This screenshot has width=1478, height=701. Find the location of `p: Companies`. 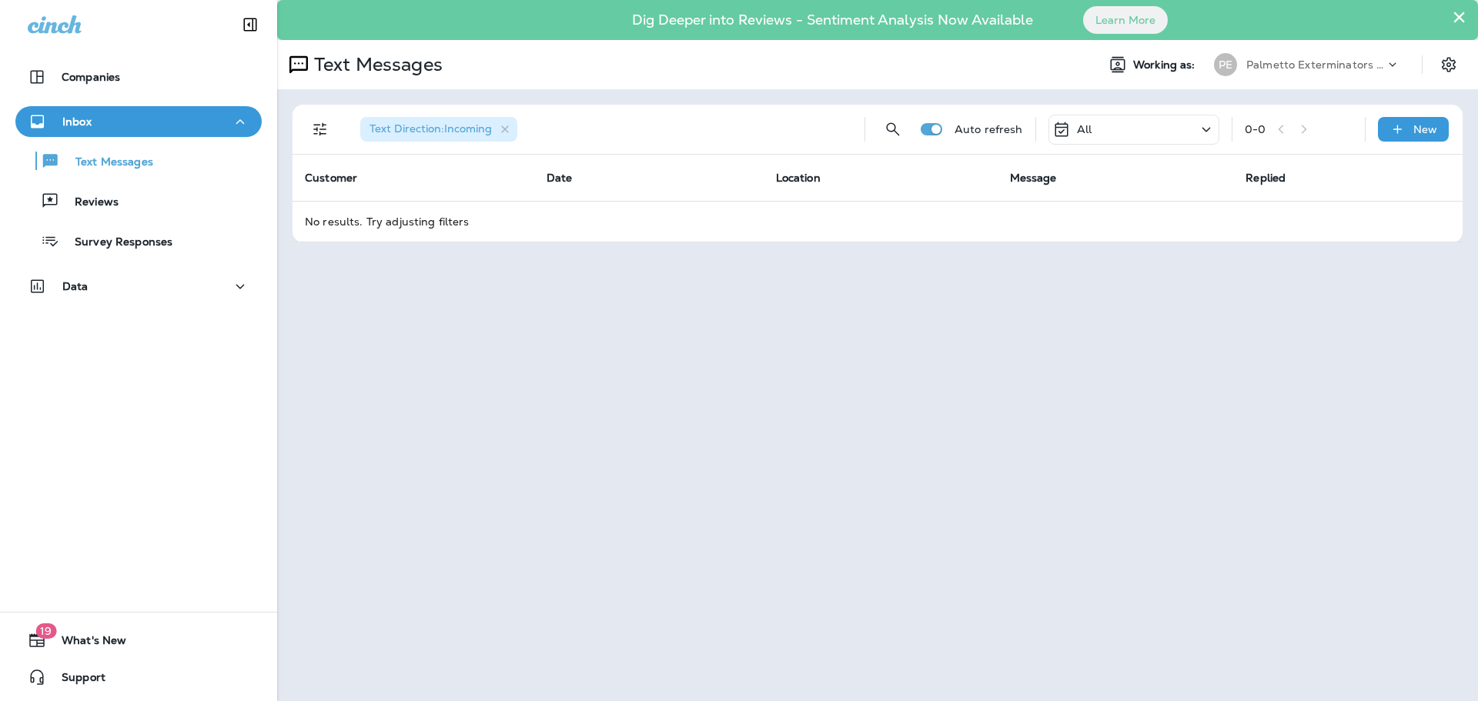

p: Companies is located at coordinates (91, 77).